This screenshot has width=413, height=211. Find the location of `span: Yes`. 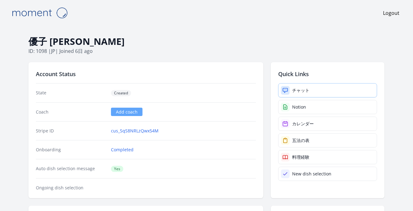

span: Yes is located at coordinates (117, 169).